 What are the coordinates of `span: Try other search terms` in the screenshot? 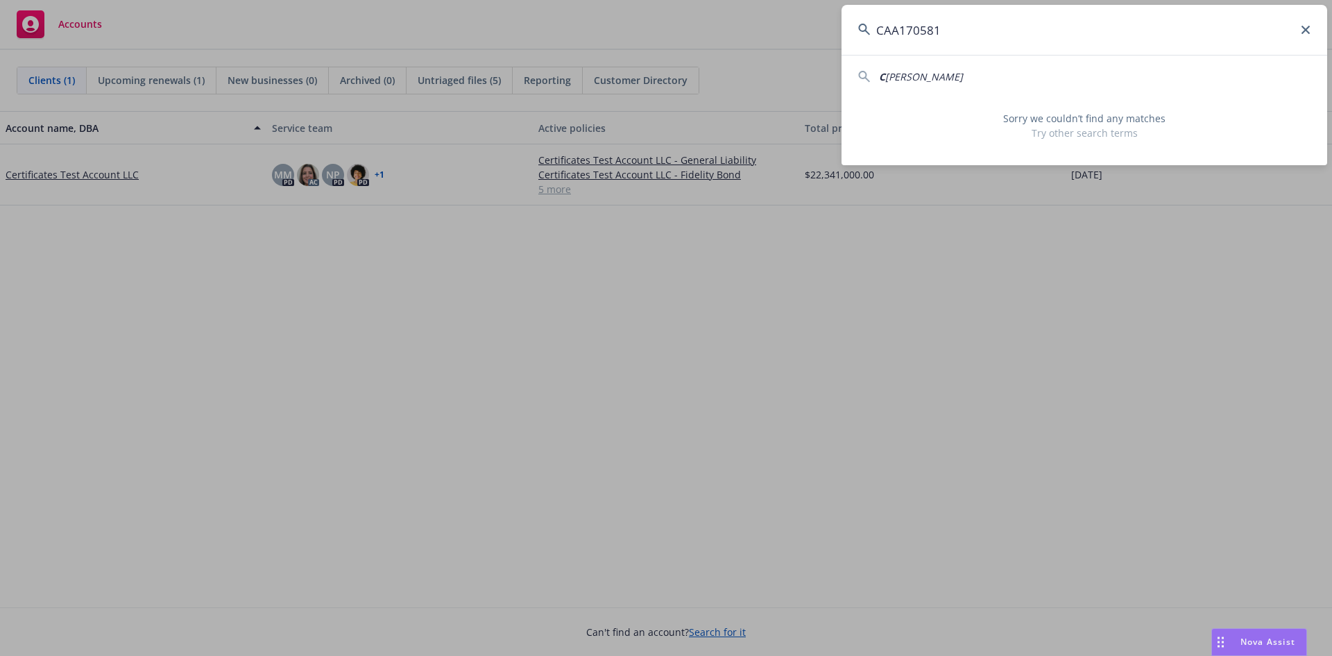 It's located at (1084, 133).